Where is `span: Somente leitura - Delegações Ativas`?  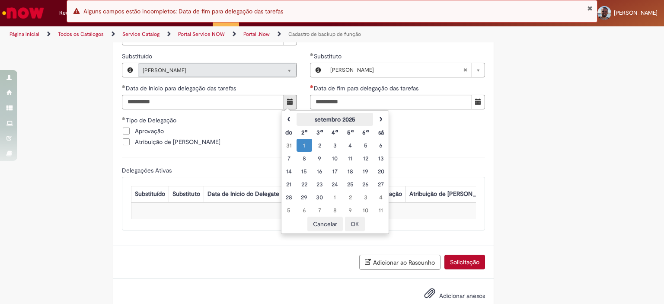 span: Somente leitura - Delegações Ativas is located at coordinates (148, 170).